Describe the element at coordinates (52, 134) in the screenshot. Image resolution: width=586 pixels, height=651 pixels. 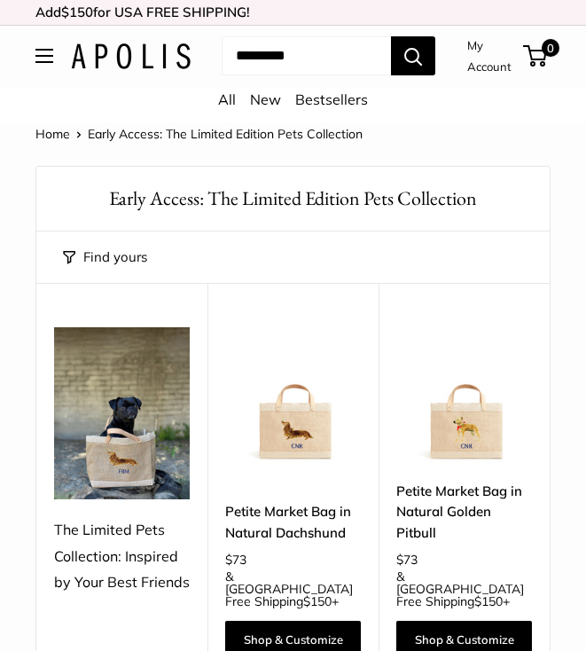
I see `a: Home` at that location.